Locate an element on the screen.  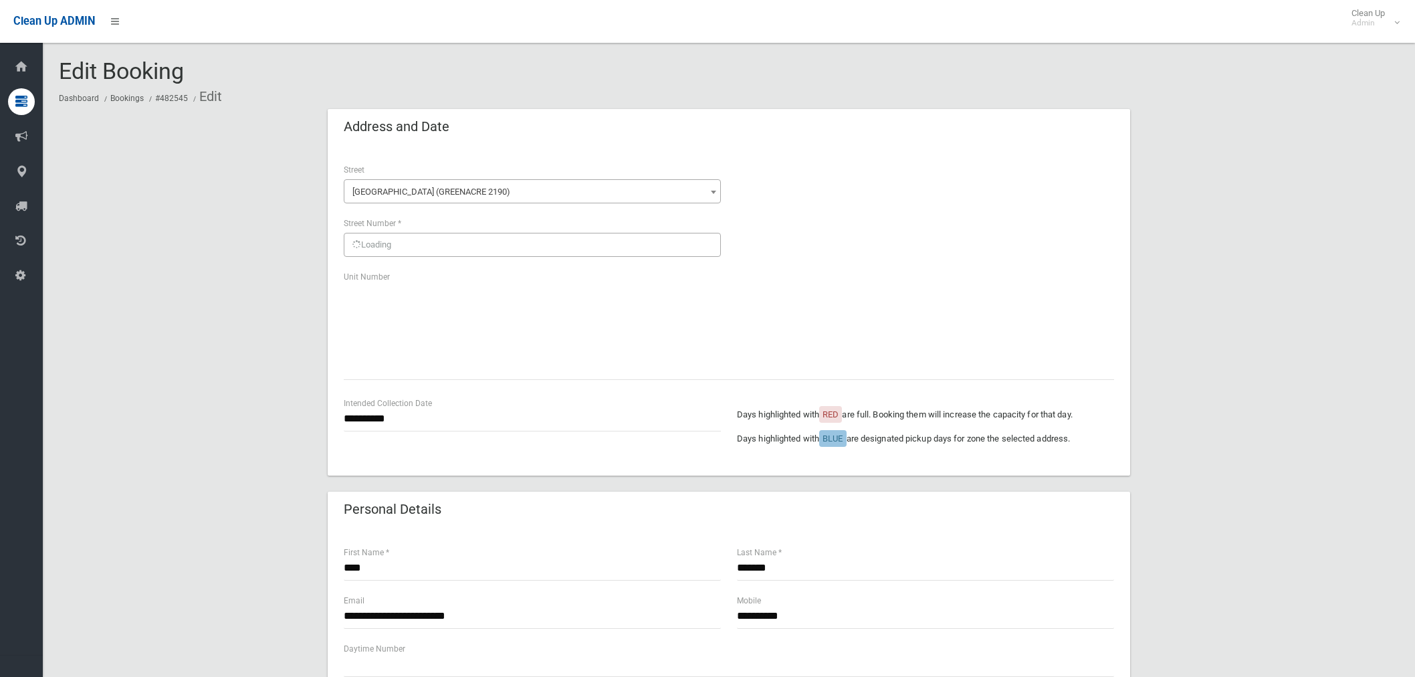
li: Edit is located at coordinates (206, 96).